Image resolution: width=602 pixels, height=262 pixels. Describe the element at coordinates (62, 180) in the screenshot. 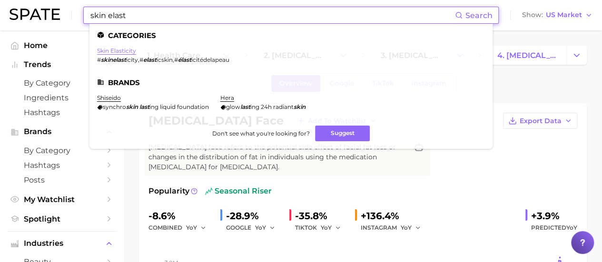

I see `a: Posts` at that location.